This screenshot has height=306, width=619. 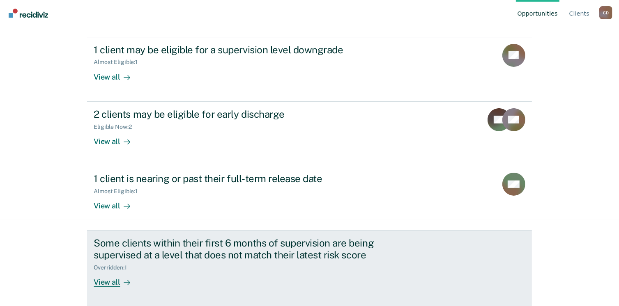 What do you see at coordinates (309, 69) in the screenshot?
I see `a: 1 client may be eligible for a supervision level downgradeAlmost Eligible:1View all` at bounding box center [309, 69].